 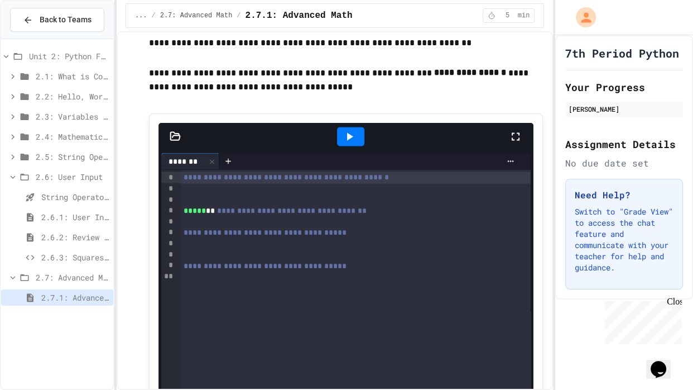 I want to click on p: Switch to "Grade View" to access the chat feature and communicate with your teacher for help and ..., so click(x=624, y=239).